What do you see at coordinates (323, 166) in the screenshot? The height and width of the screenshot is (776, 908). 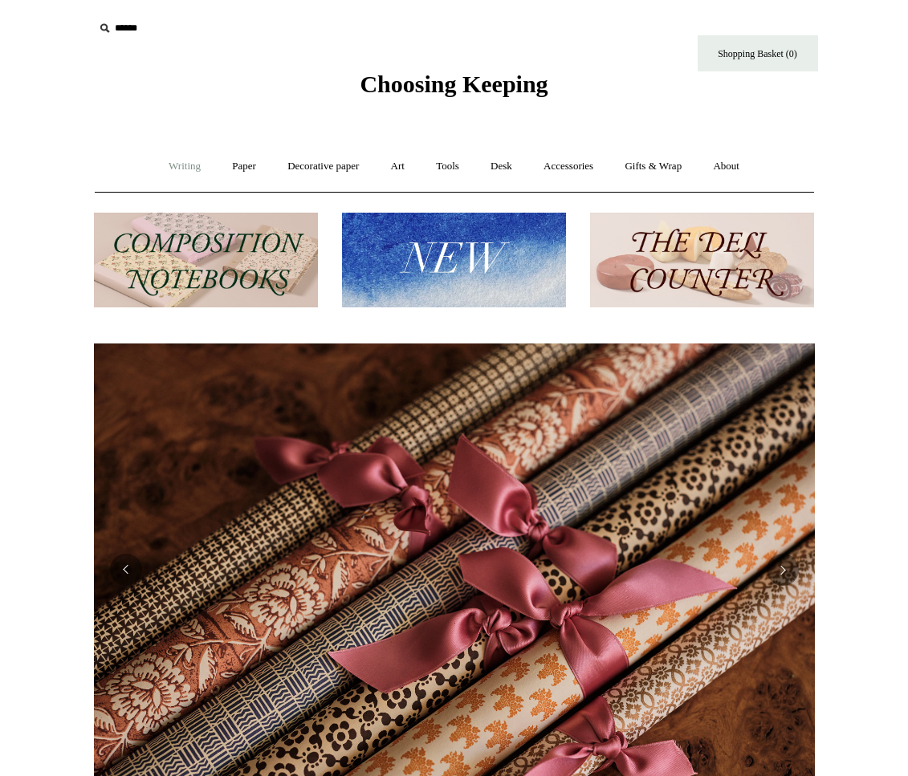 I see `a: Decorative paper` at bounding box center [323, 166].